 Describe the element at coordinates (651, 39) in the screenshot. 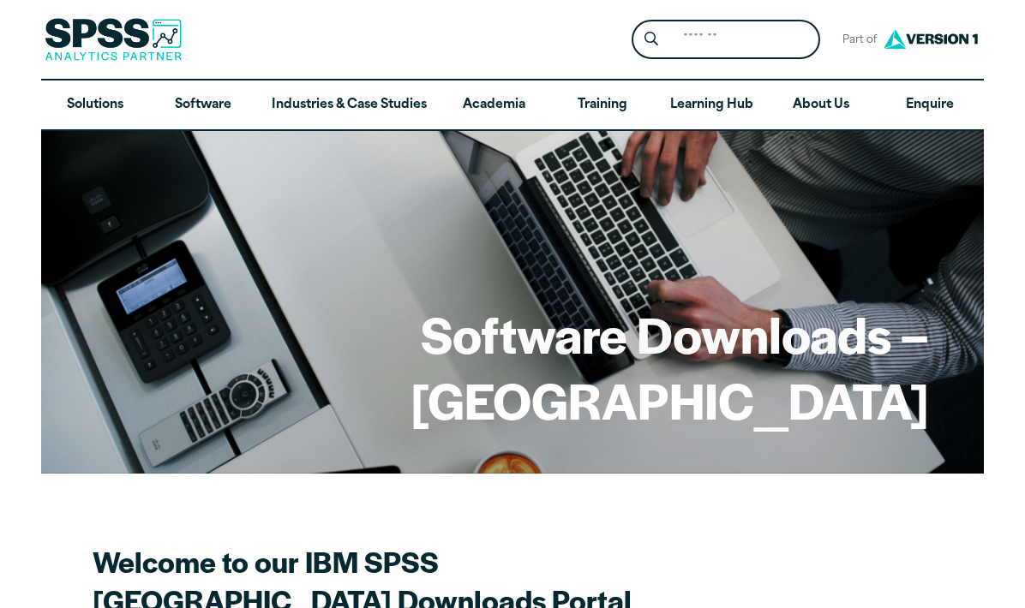

I see `button: Search magnifying glass icon` at that location.